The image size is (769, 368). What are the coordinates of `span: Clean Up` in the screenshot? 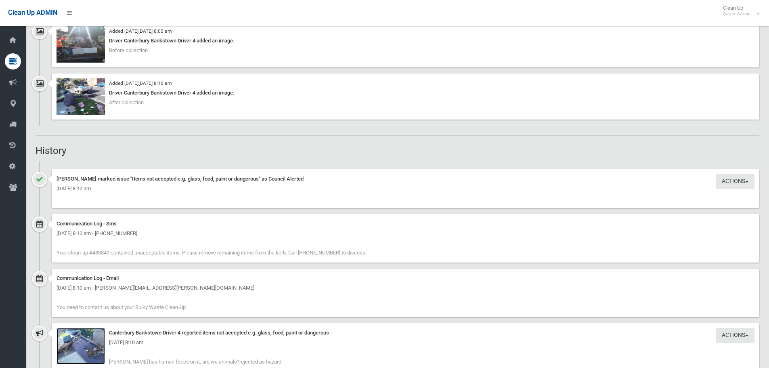 It's located at (738, 11).